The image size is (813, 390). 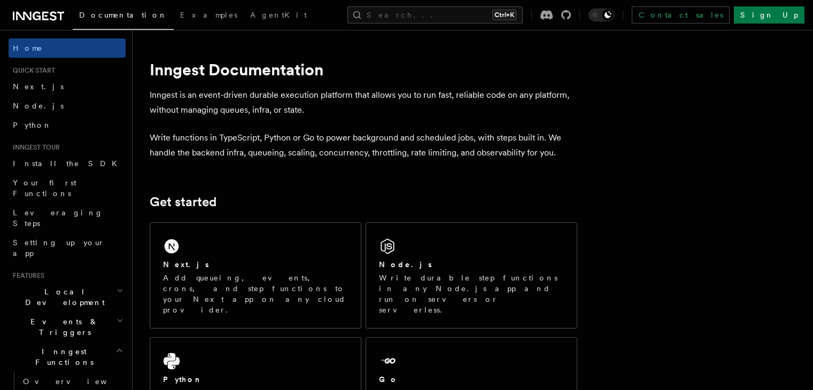 I want to click on span: Inngest Functions, so click(x=62, y=357).